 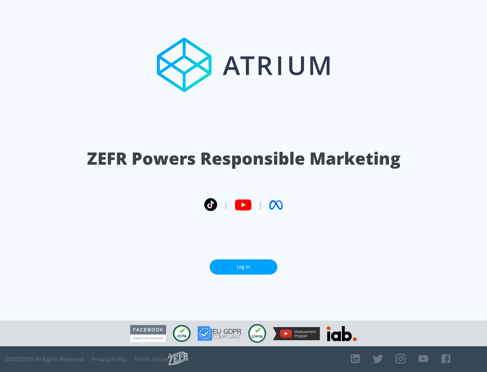 What do you see at coordinates (243, 267) in the screenshot?
I see `a: Log In` at bounding box center [243, 267].